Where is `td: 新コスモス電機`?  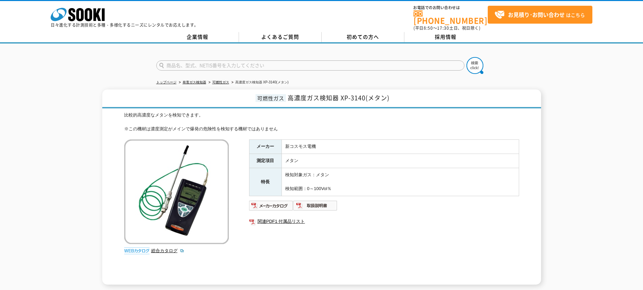 td: 新コスモス電機 is located at coordinates (400, 147).